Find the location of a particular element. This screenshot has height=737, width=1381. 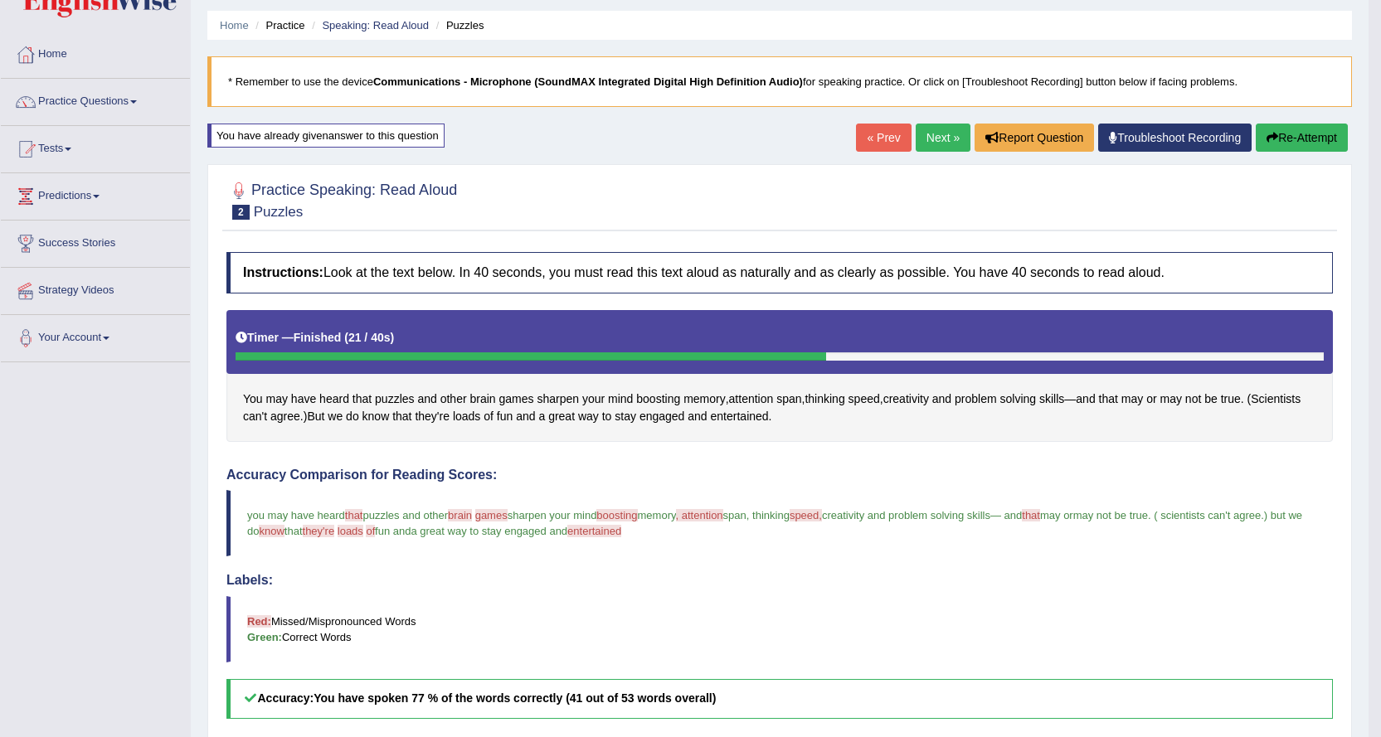

span: , attention is located at coordinates (699, 515).